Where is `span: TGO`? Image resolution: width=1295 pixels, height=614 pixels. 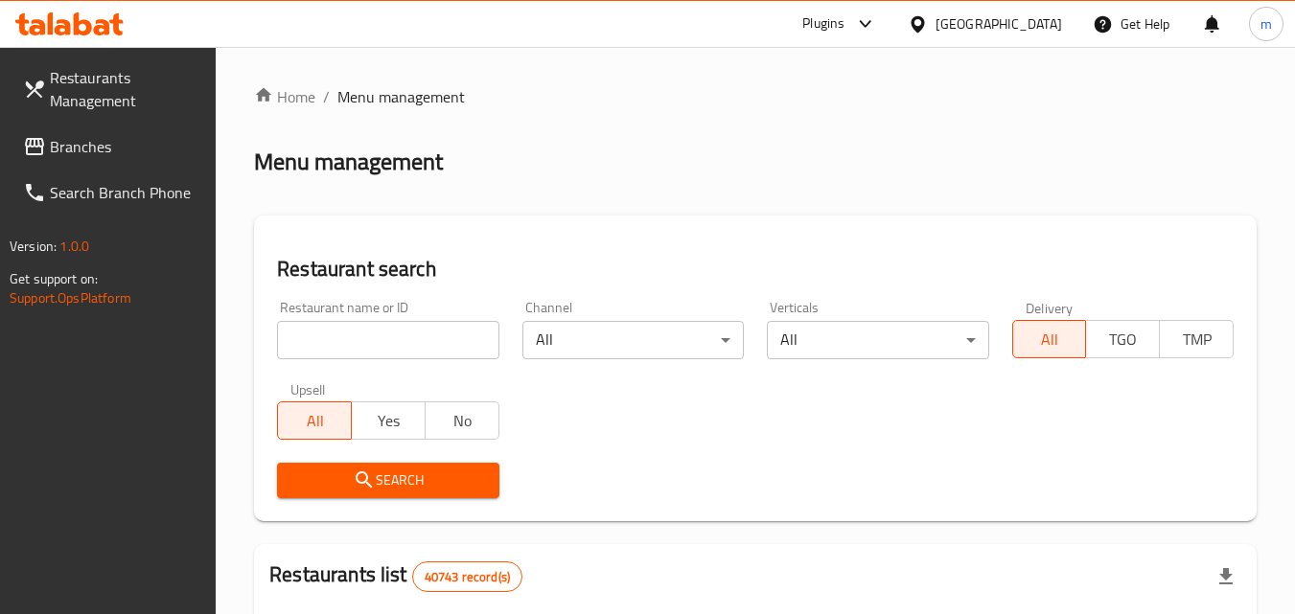 span: TGO is located at coordinates (1122, 339).